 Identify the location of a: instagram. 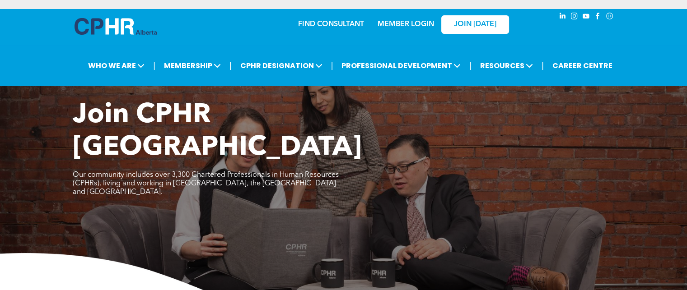
(574, 17).